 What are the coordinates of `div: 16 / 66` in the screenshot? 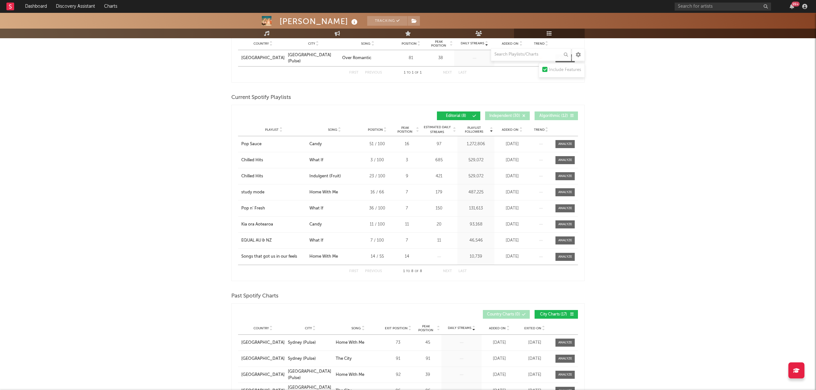 It's located at (377, 192).